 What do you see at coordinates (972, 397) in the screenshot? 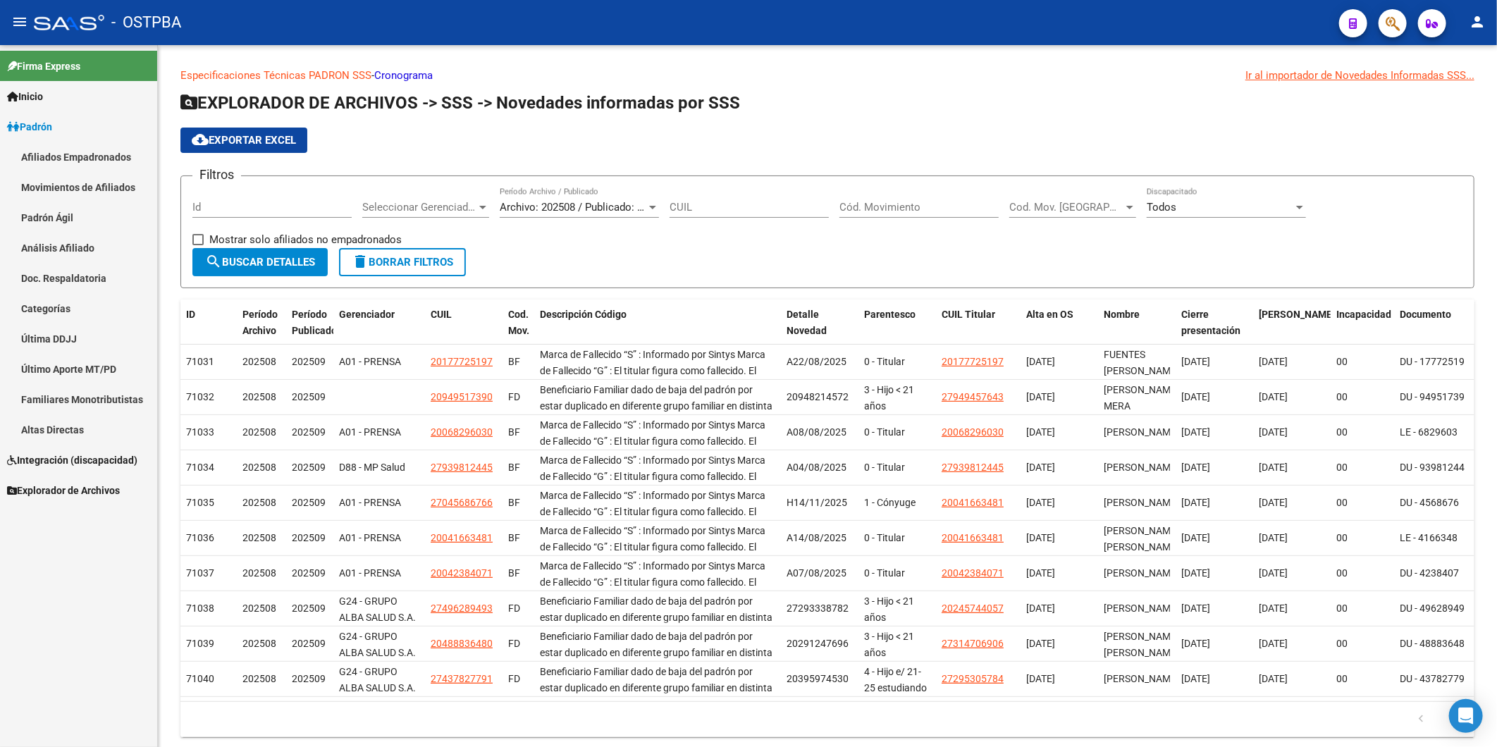
I see `span: 27949457643` at bounding box center [972, 397].